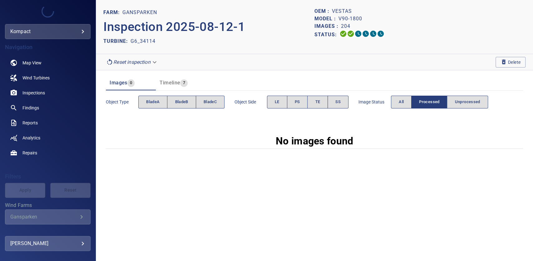 Image resolution: width=533 pixels, height=261 pixels. I want to click on div: Reset inspection, so click(132, 62).